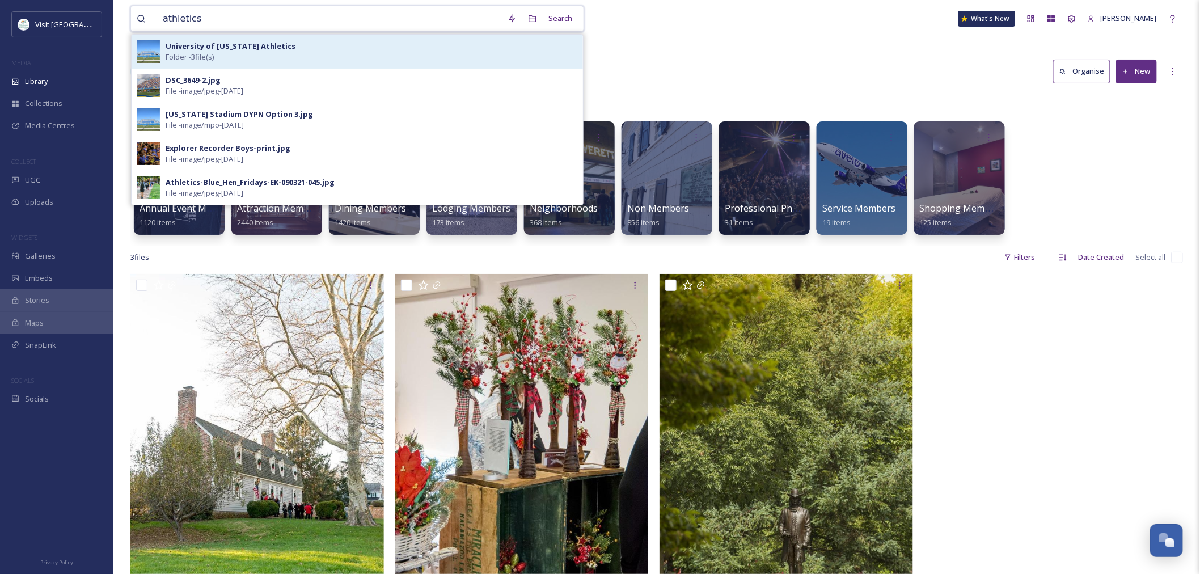 The width and height of the screenshot is (1200, 574). I want to click on span: 19 items, so click(836, 222).